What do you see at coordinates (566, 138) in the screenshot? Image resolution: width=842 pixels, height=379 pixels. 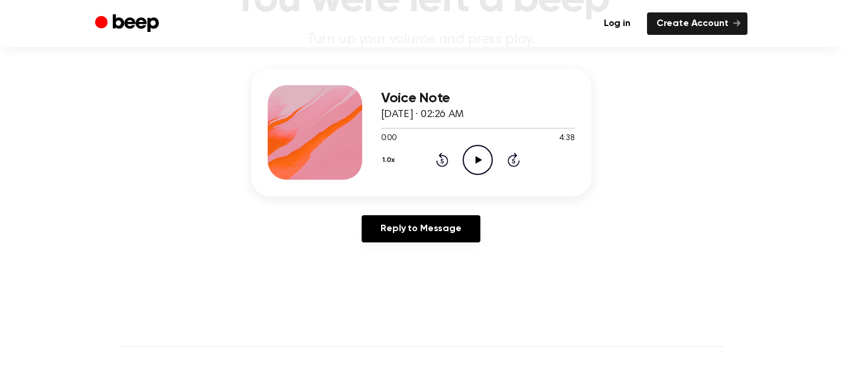 I see `span: 4:38` at bounding box center [566, 138].